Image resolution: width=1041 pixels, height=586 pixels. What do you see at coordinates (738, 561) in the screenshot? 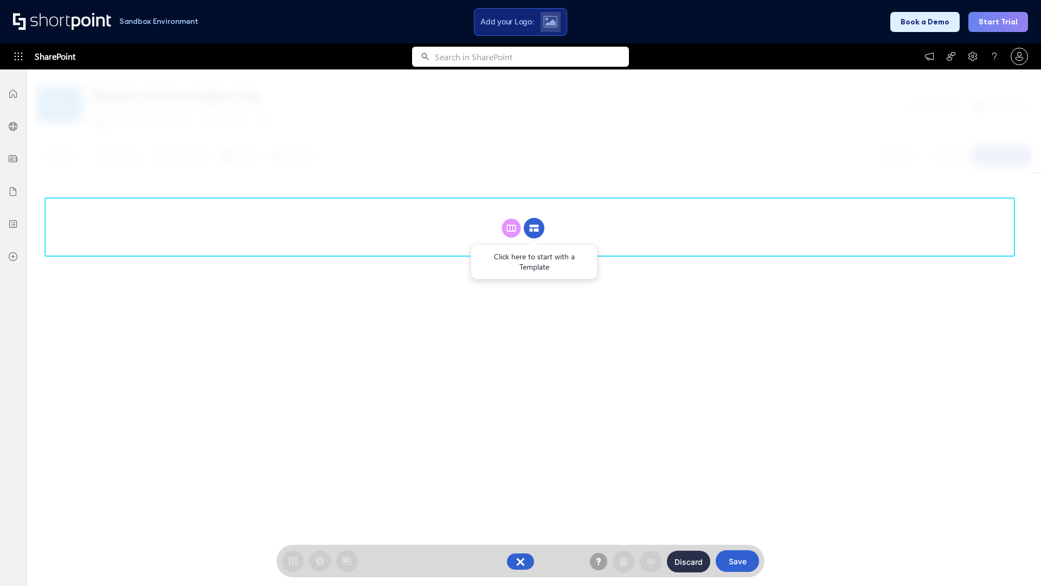
I see `button: Save` at bounding box center [738, 561].